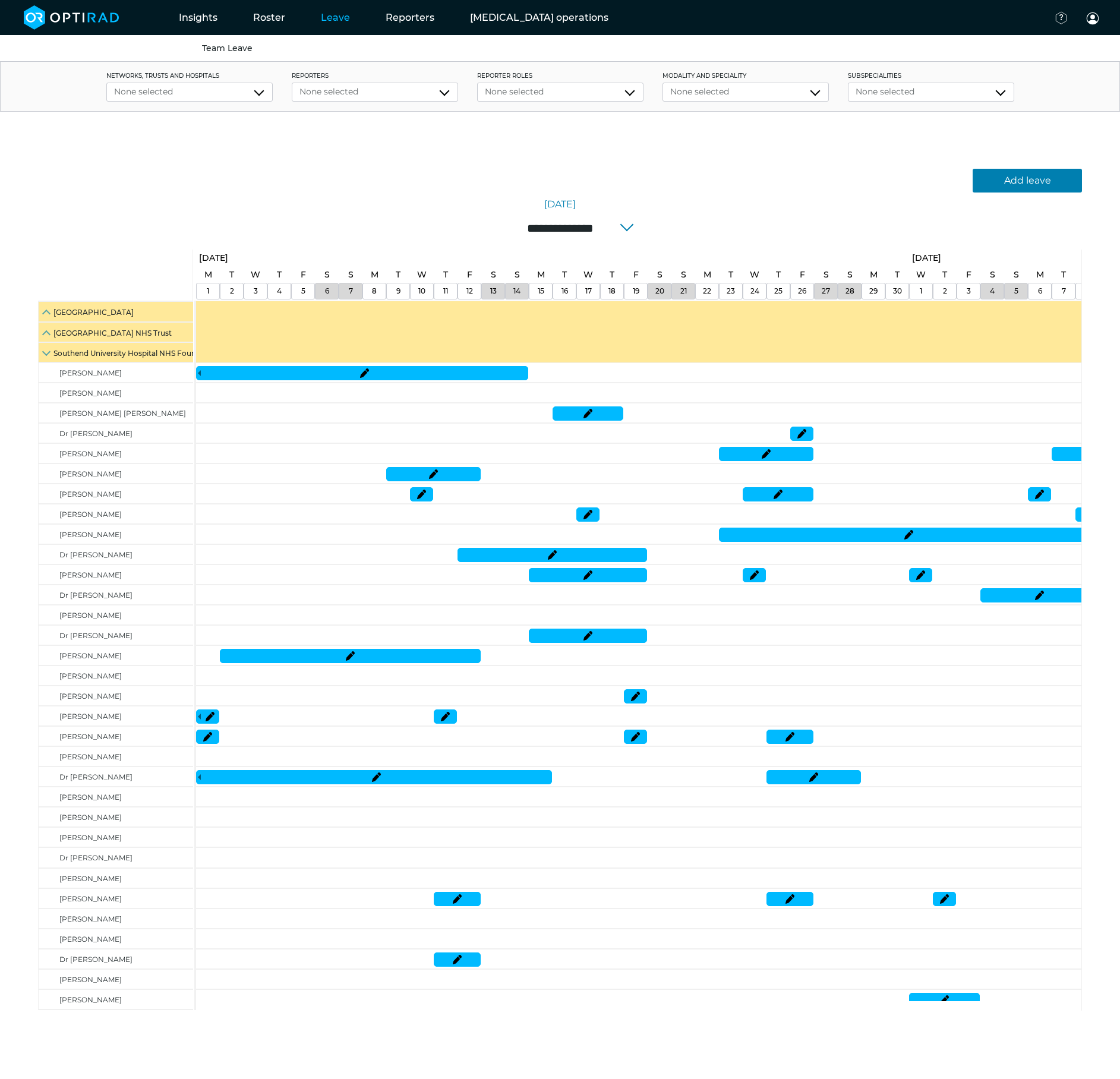 The width and height of the screenshot is (1120, 1079). I want to click on a: September 20, 2025, so click(660, 291).